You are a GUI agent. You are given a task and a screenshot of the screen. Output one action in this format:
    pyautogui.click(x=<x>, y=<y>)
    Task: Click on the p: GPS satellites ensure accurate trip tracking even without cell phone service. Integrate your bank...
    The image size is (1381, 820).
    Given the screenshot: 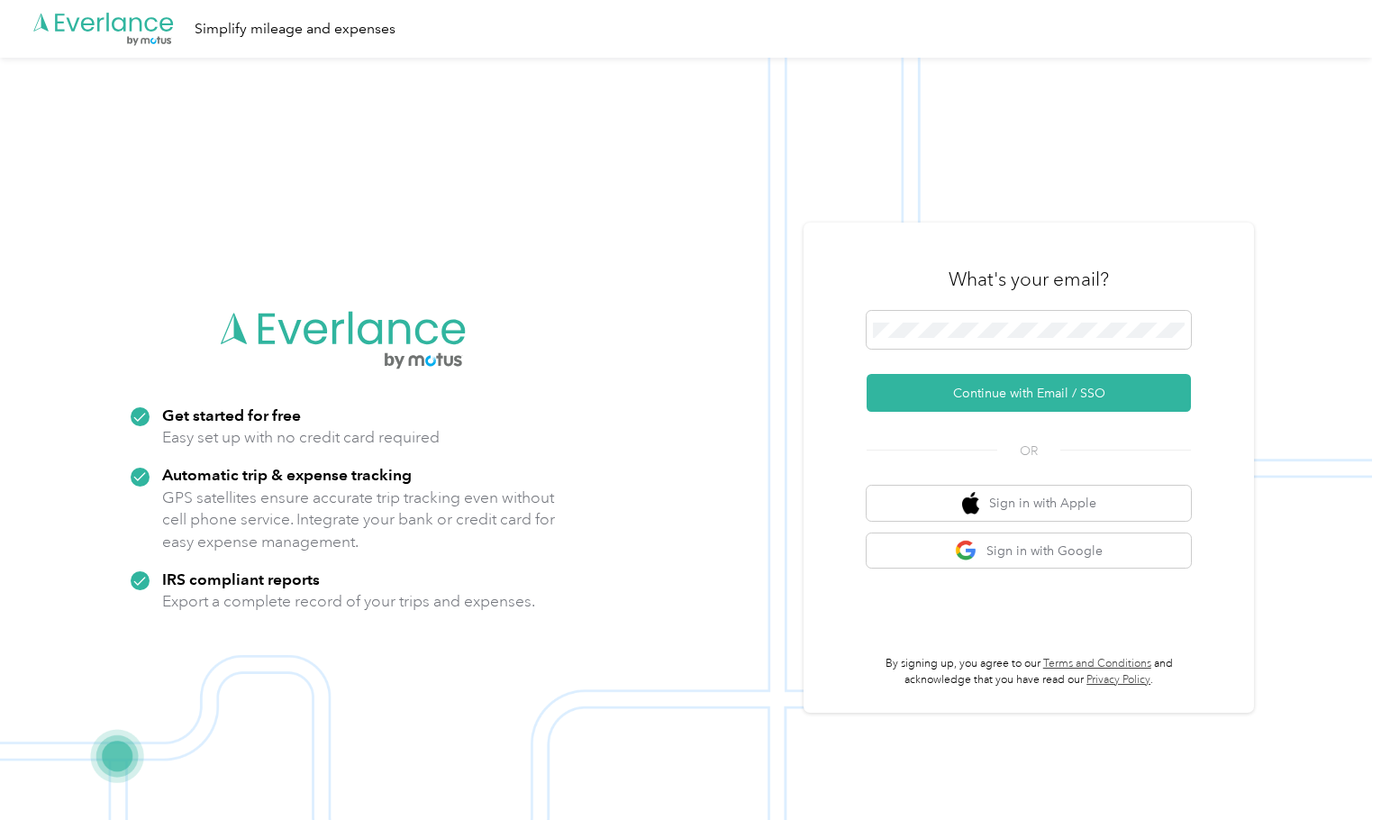 What is the action you would take?
    pyautogui.click(x=359, y=520)
    